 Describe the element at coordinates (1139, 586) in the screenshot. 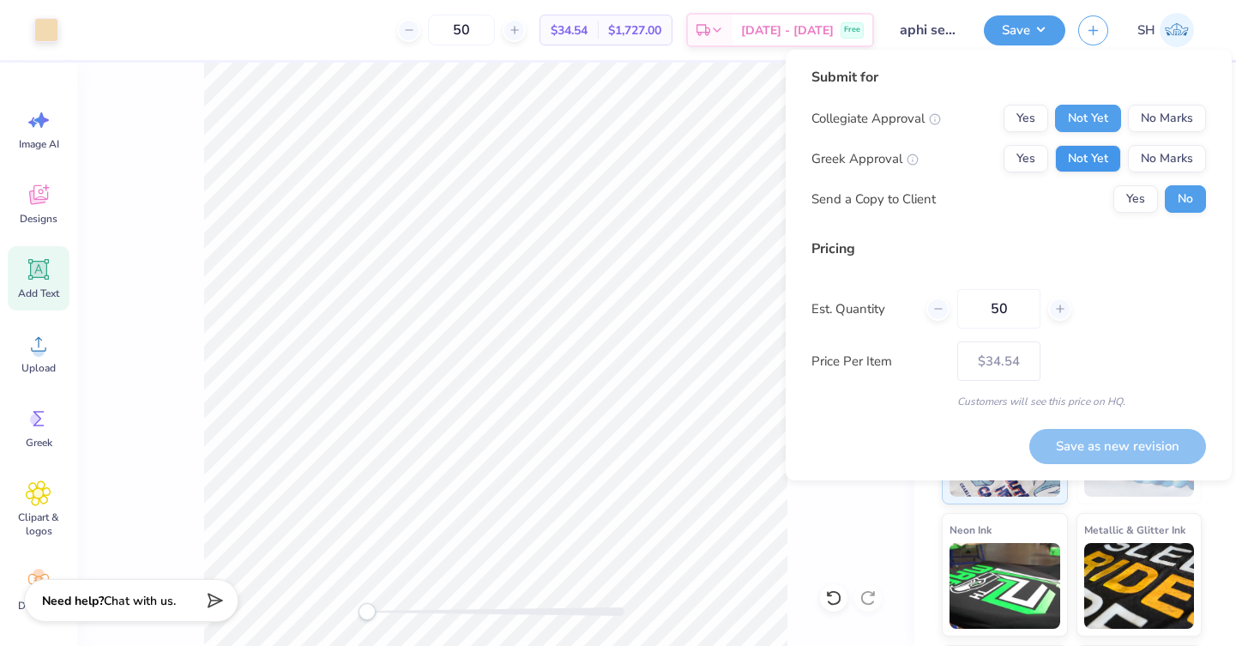

I see `img: Metallic & Glitter Ink` at that location.